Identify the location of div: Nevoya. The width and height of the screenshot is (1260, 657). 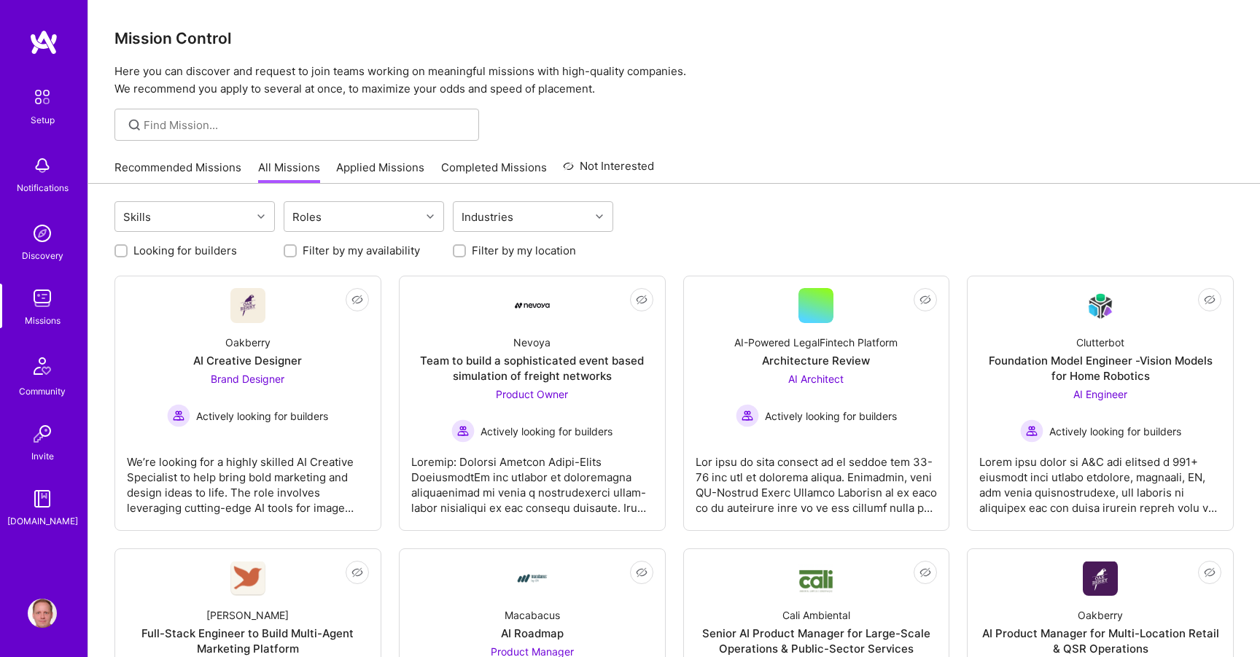
(531, 342).